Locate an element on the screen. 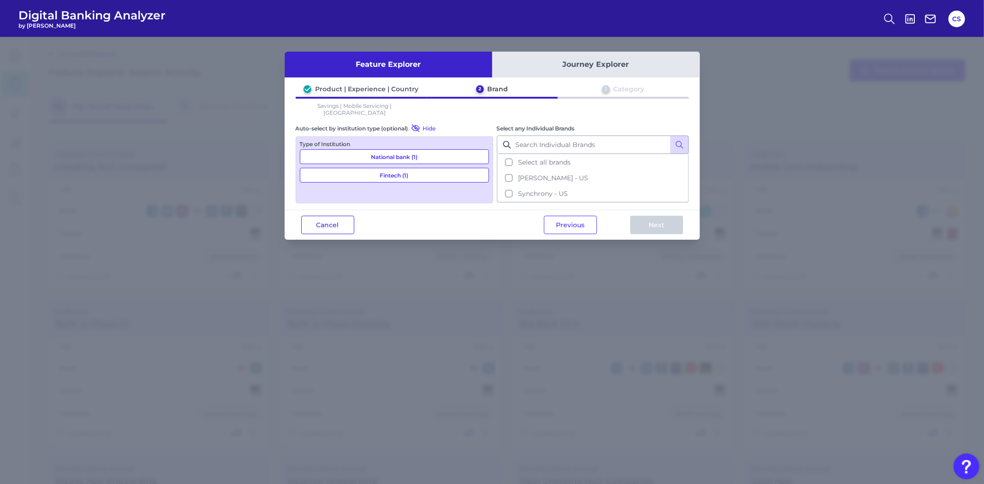 This screenshot has height=484, width=984. div: Auto-select by institution type (optional) is located at coordinates (394, 128).